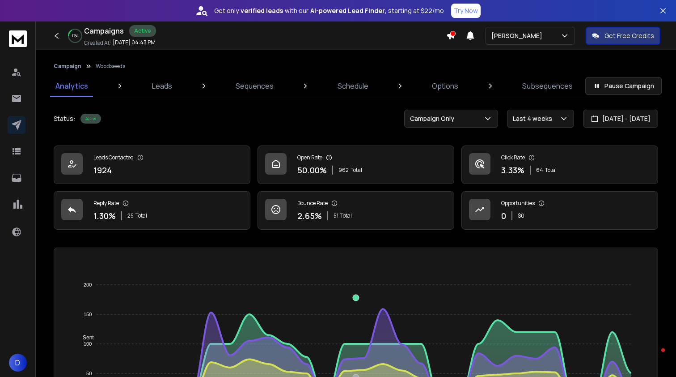 The height and width of the screenshot is (377, 676). Describe the element at coordinates (88, 343) in the screenshot. I see `tspan: 100` at that location.